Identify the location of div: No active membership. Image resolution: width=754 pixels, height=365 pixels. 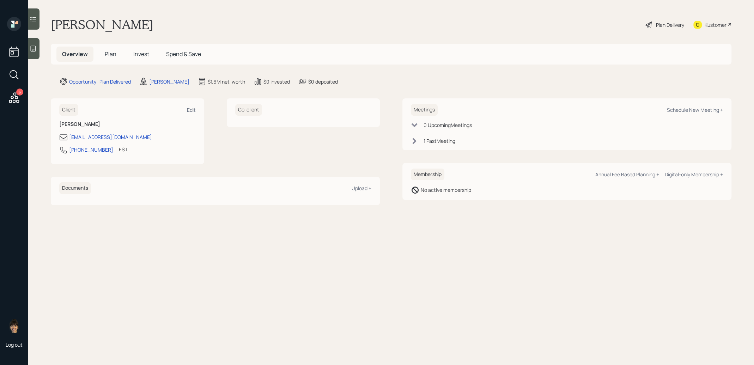
(446, 190).